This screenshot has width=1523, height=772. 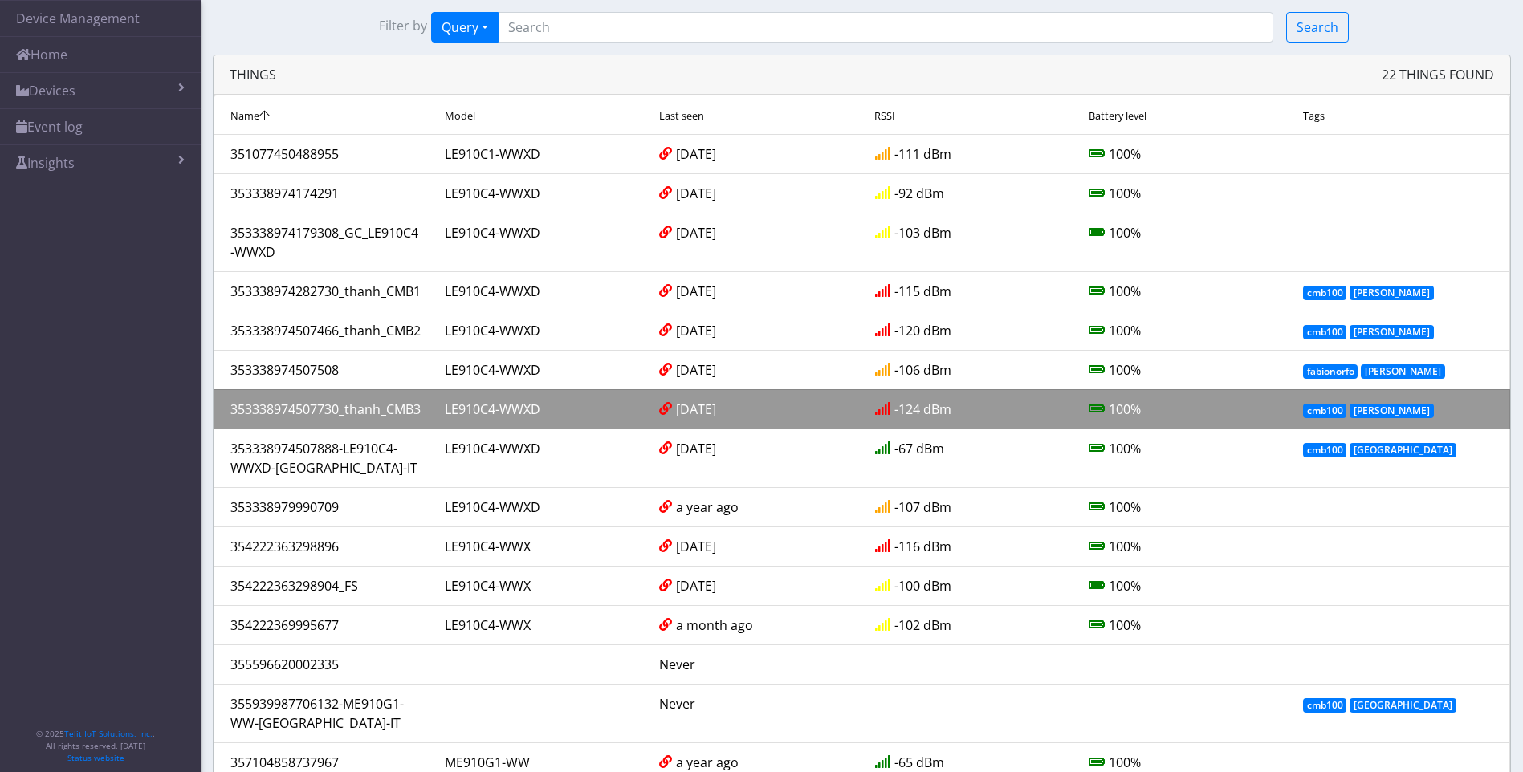 What do you see at coordinates (403, 27) in the screenshot?
I see `span: Filter by` at bounding box center [403, 27].